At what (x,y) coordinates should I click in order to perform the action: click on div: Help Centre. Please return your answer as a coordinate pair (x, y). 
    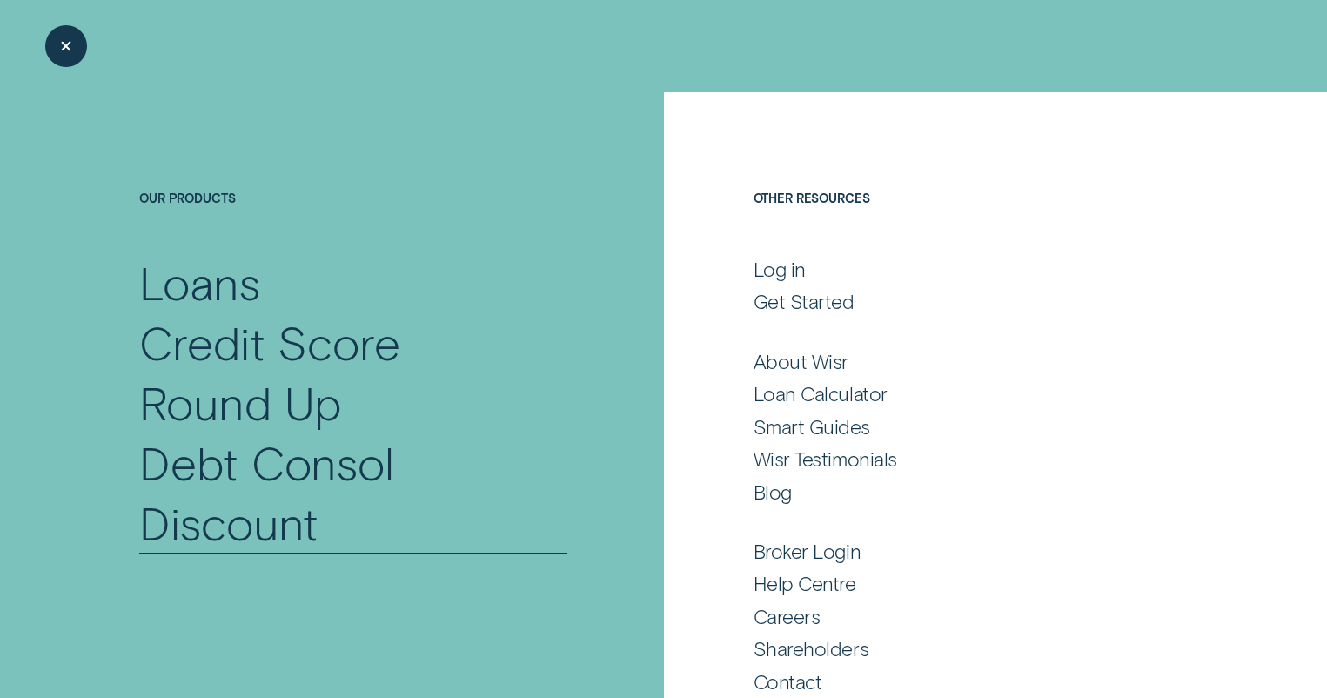
    Looking at the image, I should click on (805, 583).